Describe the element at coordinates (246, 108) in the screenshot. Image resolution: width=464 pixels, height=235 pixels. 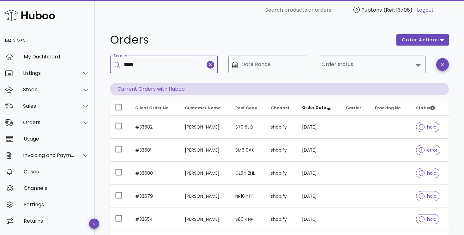
I see `span: Post Code` at that location.